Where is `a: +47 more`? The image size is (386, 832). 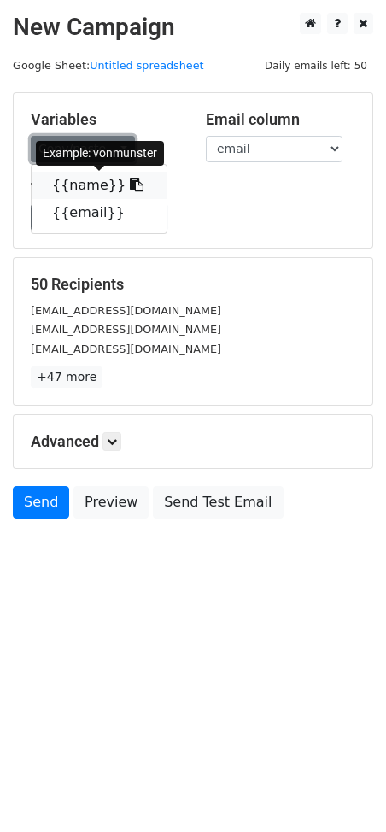 a: +47 more is located at coordinates (67, 377).